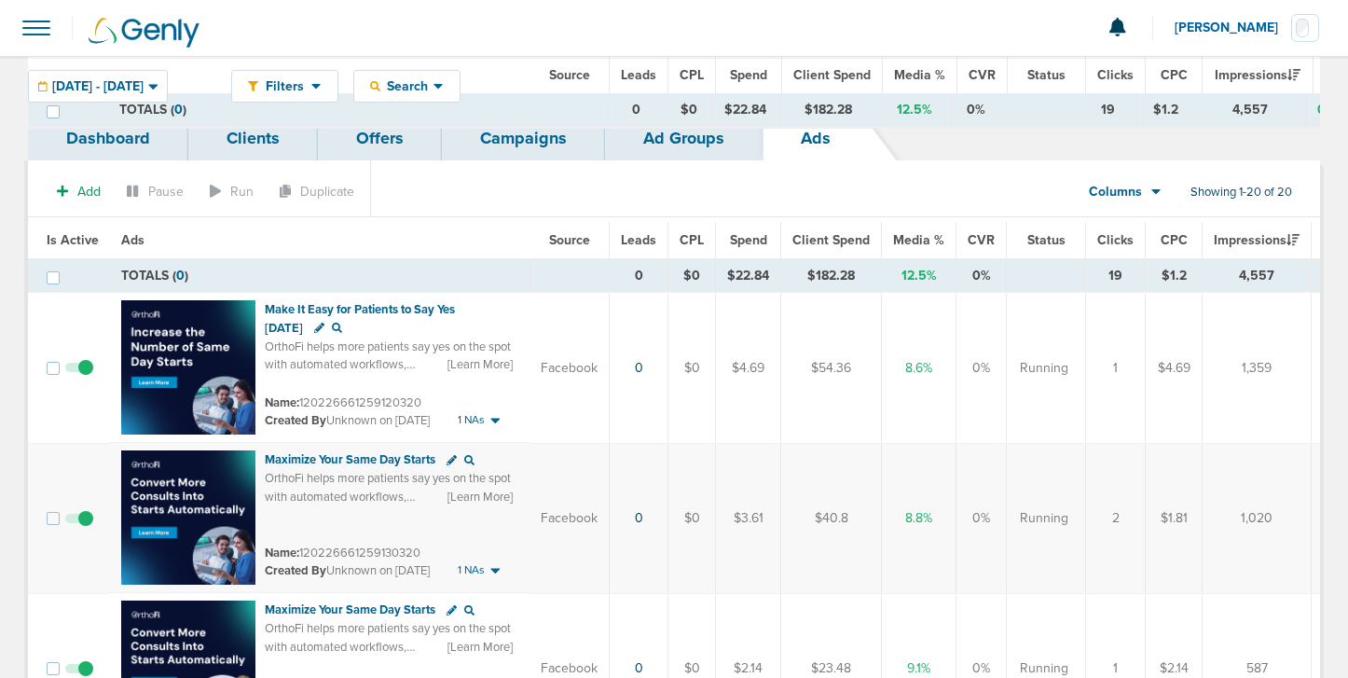 Image resolution: width=1348 pixels, height=678 pixels. What do you see at coordinates (831, 517) in the screenshot?
I see `td: $40.8` at bounding box center [831, 517].